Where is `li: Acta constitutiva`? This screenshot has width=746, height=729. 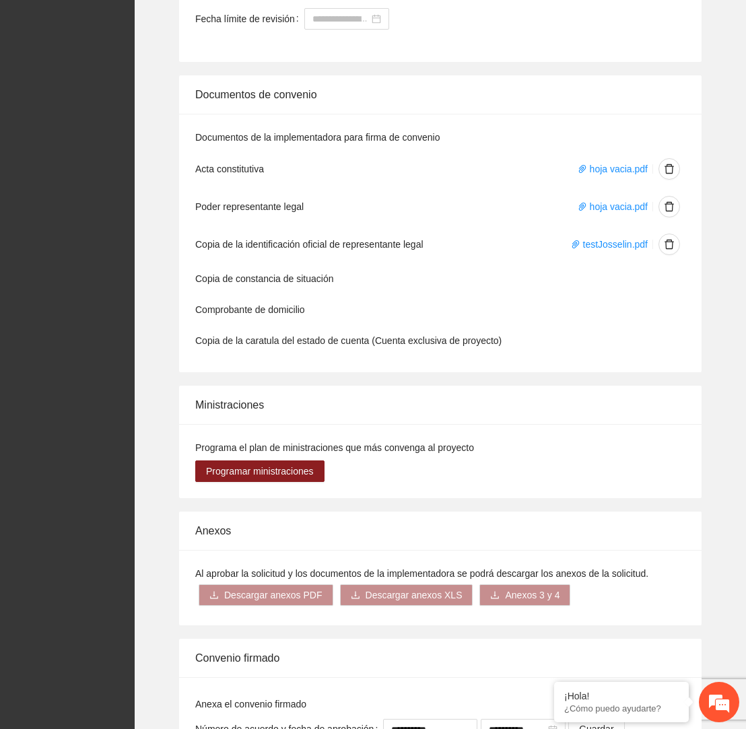
li: Acta constitutiva is located at coordinates (440, 169).